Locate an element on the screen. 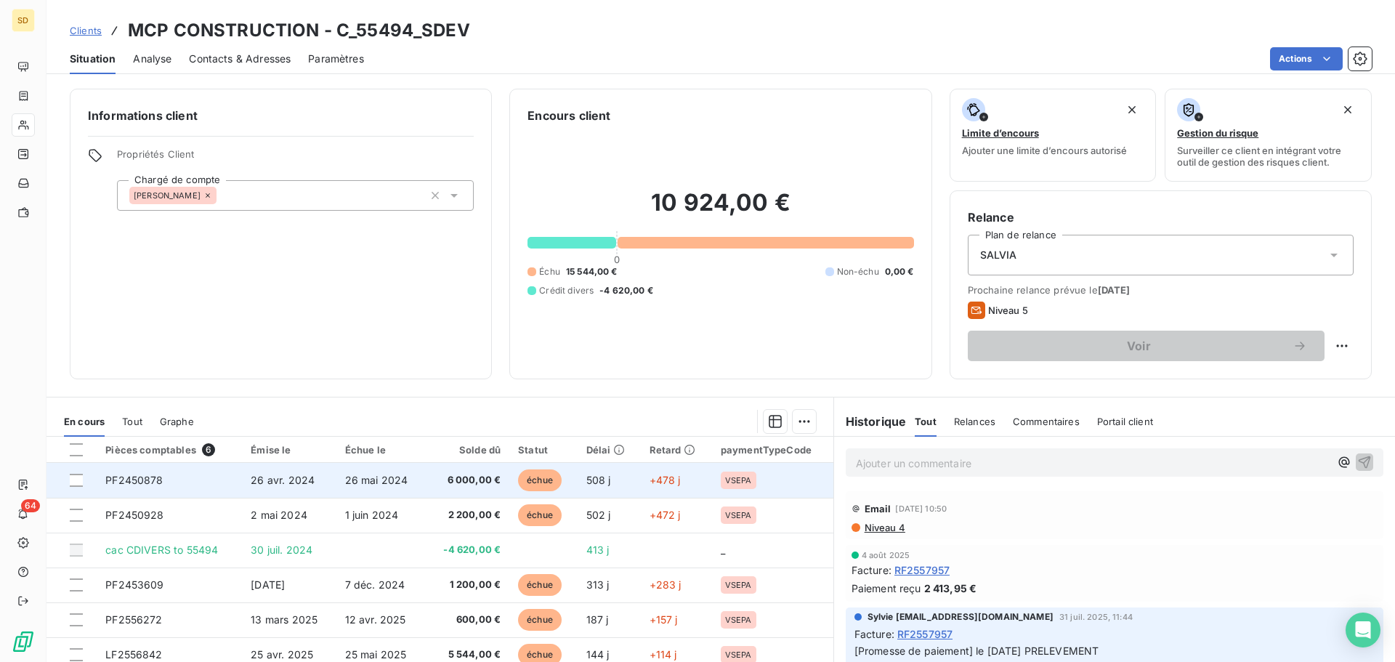 This screenshot has height=662, width=1395. h6: Encours client is located at coordinates (569, 115).